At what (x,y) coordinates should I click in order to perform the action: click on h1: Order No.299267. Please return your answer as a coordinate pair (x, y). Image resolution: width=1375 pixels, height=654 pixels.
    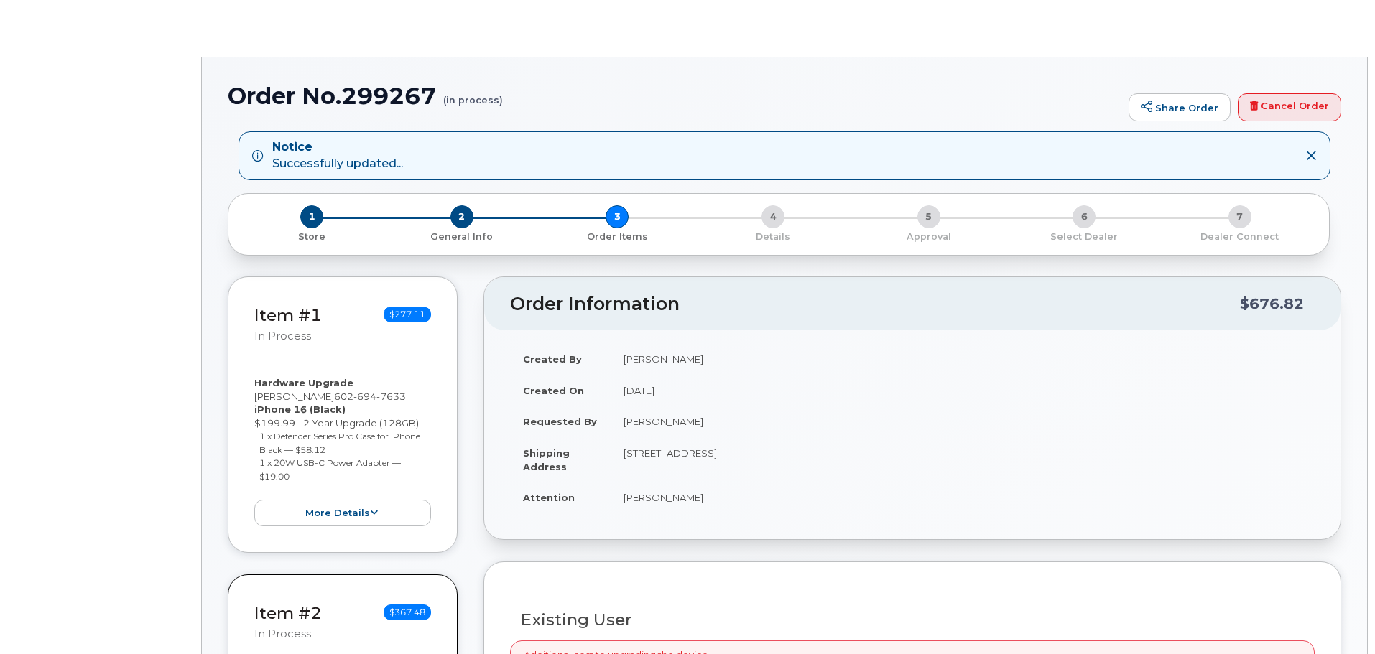
    Looking at the image, I should click on (674, 96).